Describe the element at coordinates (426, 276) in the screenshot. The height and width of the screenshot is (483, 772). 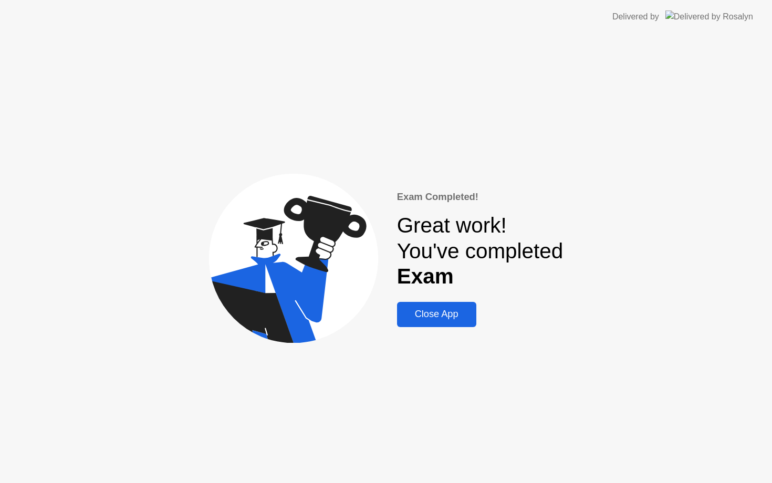
I see `b: Exam` at that location.